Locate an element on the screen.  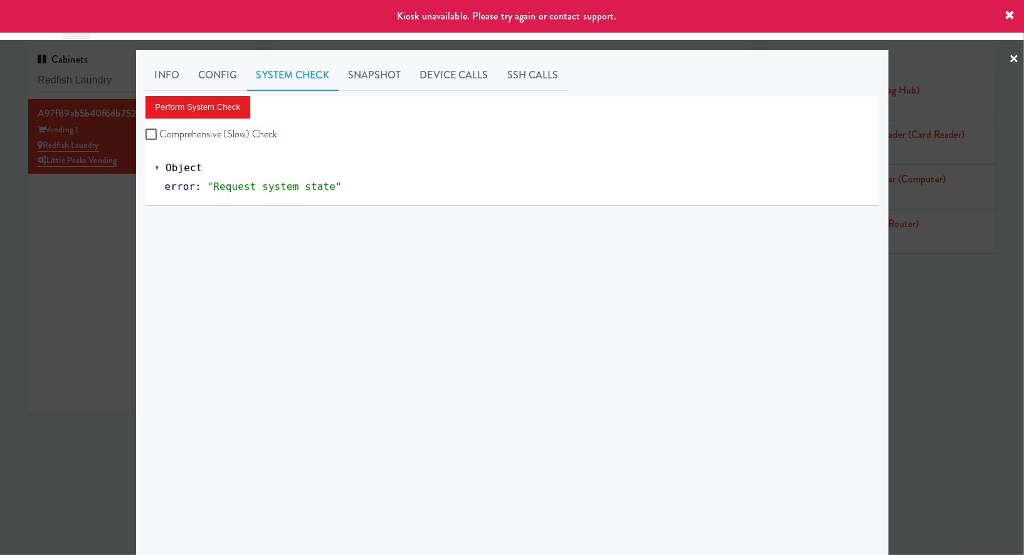
input: Comprehensive (Slow) Check is located at coordinates (152, 135).